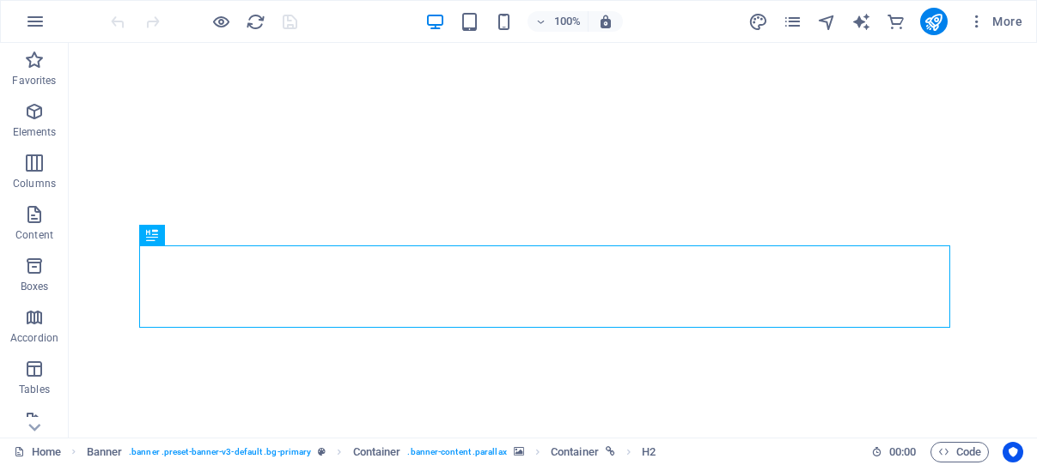 This screenshot has height=465, width=1037. What do you see at coordinates (34, 235) in the screenshot?
I see `p: Content` at bounding box center [34, 235].